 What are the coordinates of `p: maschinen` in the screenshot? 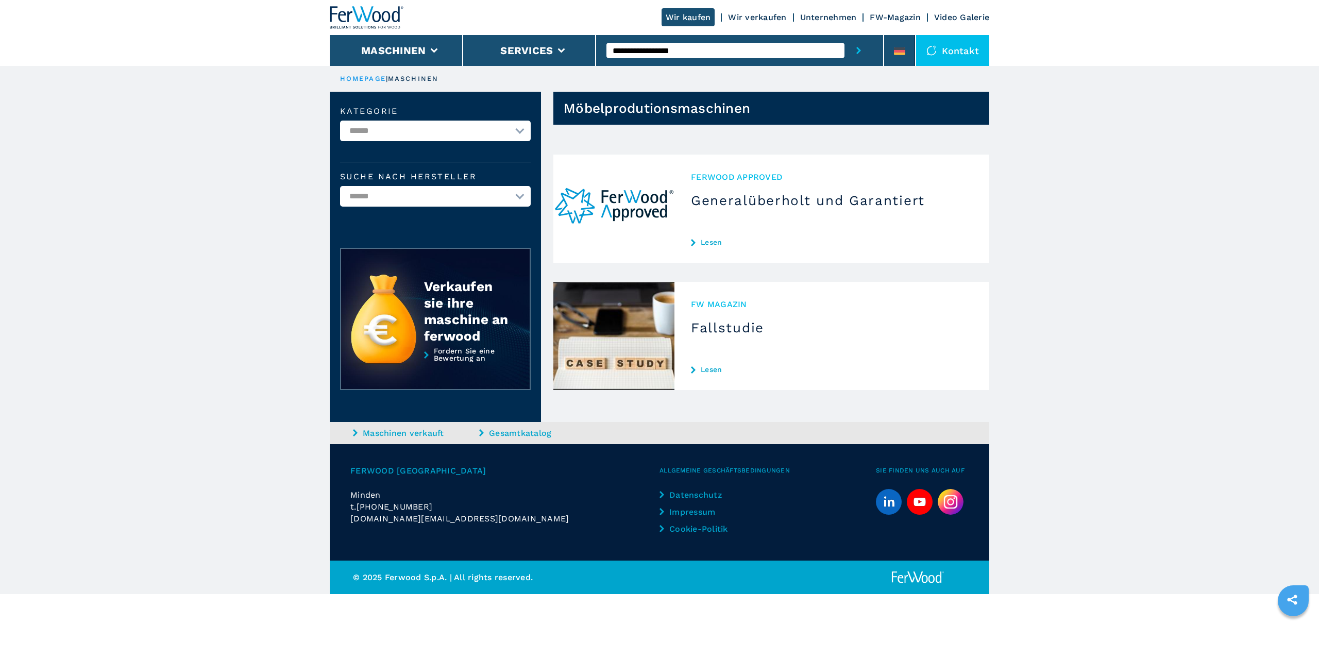 It's located at (413, 79).